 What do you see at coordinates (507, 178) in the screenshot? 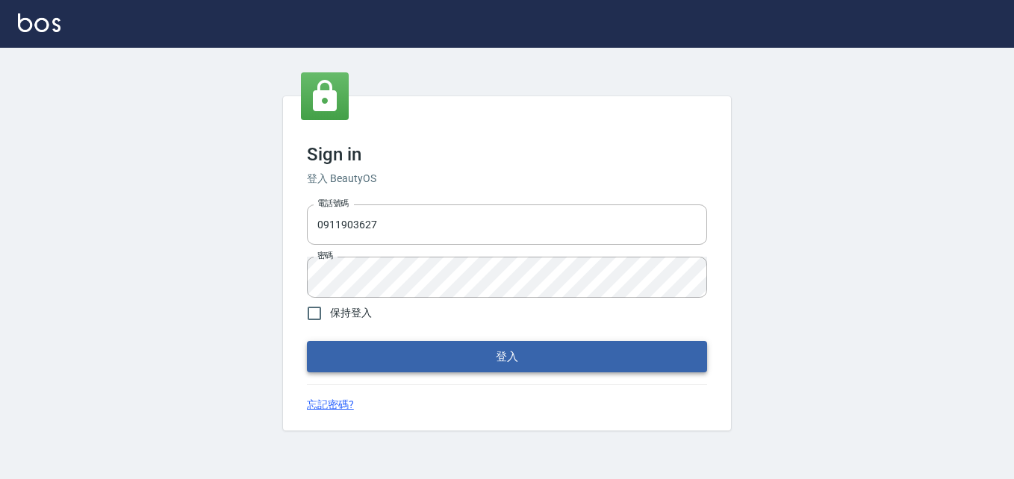
I see `h6: 登入 BeautyOS` at bounding box center [507, 178].